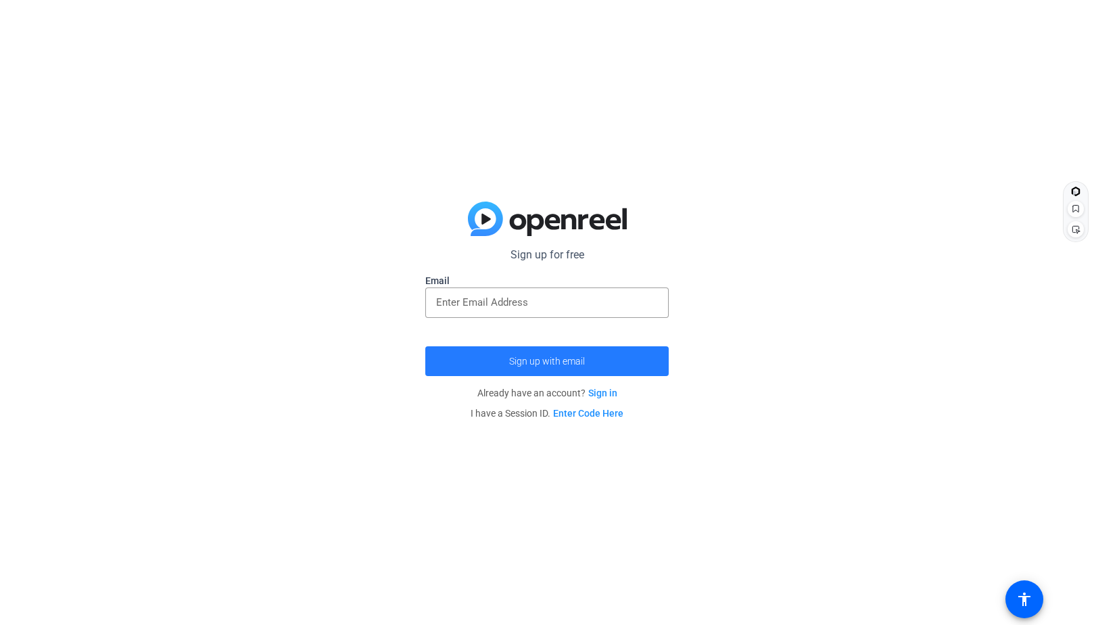 This screenshot has width=1094, height=625. I want to click on label: Email, so click(547, 281).